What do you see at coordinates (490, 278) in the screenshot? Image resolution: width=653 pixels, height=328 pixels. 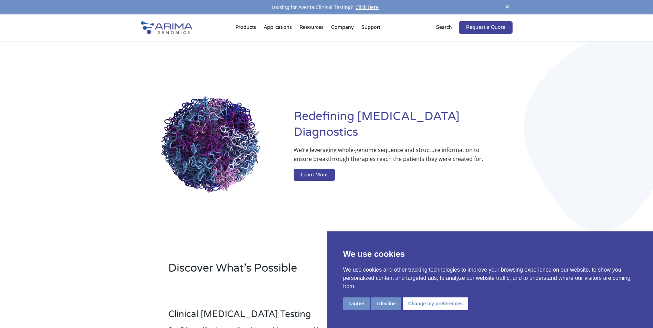 I see `p: We use cookies and other tracking technologies to improve your browsing experience on our website...` at bounding box center [490, 278].